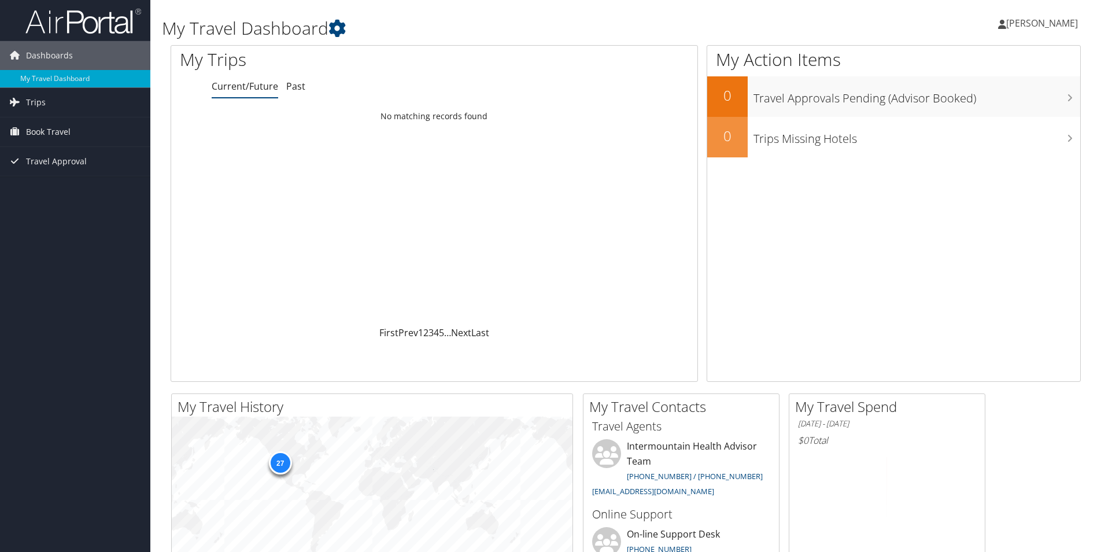  Describe the element at coordinates (441, 332) in the screenshot. I see `a: 5` at that location.